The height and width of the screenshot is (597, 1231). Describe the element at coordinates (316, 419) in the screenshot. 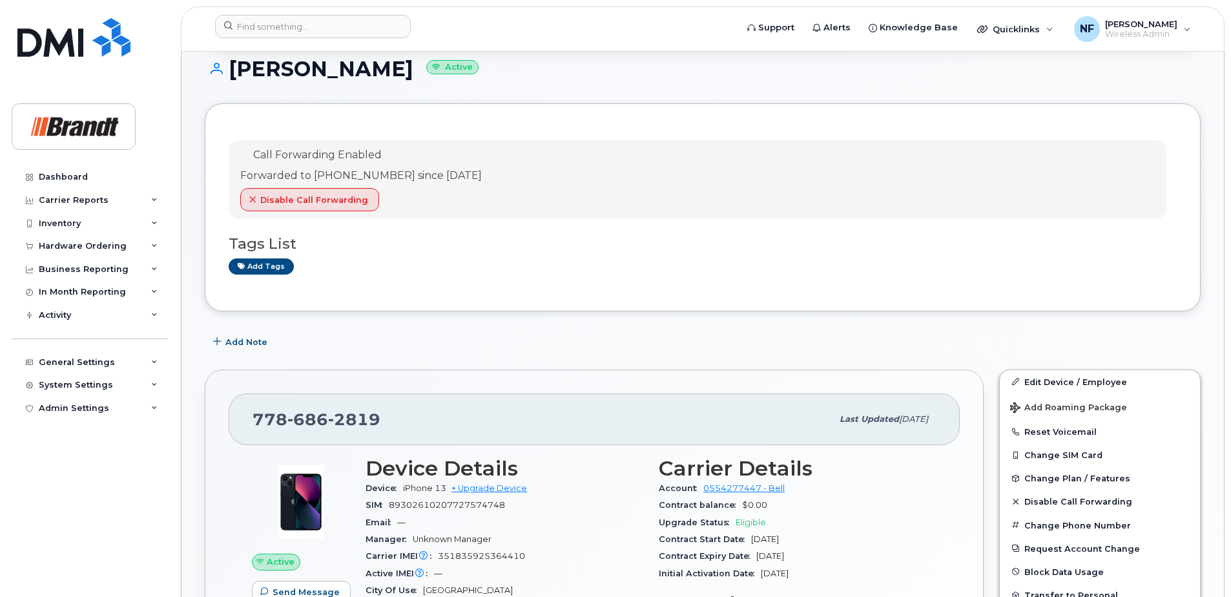

I see `span: 778` at that location.